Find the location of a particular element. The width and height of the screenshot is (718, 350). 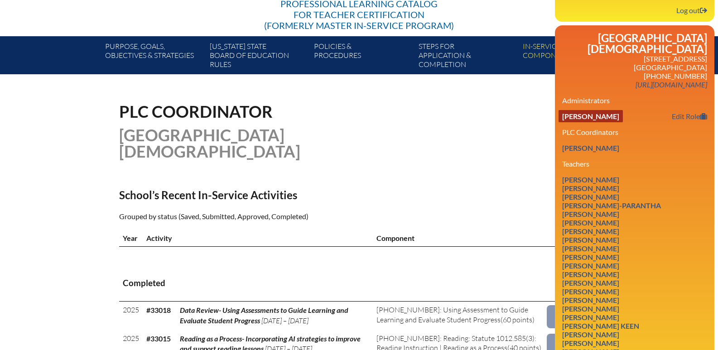

a: Purpose, goals,objectives & strategies is located at coordinates (154, 57).